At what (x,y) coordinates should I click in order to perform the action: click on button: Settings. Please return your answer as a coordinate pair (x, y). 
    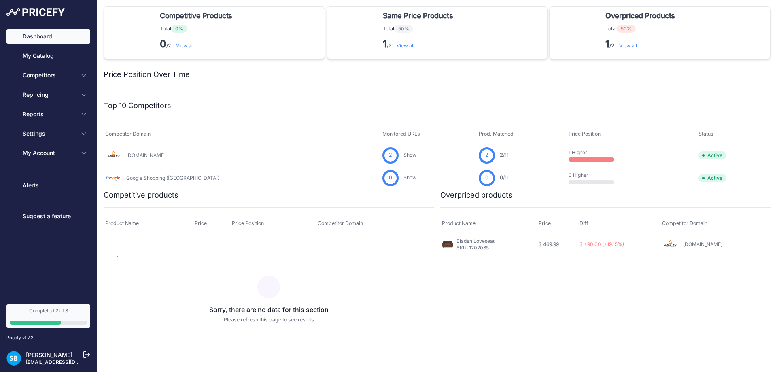
    Looking at the image, I should click on (48, 134).